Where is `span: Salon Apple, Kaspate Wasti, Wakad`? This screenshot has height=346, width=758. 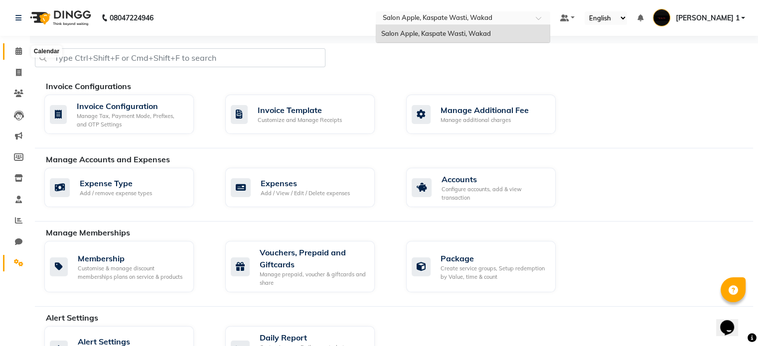 span: Salon Apple, Kaspate Wasti, Wakad is located at coordinates (436, 33).